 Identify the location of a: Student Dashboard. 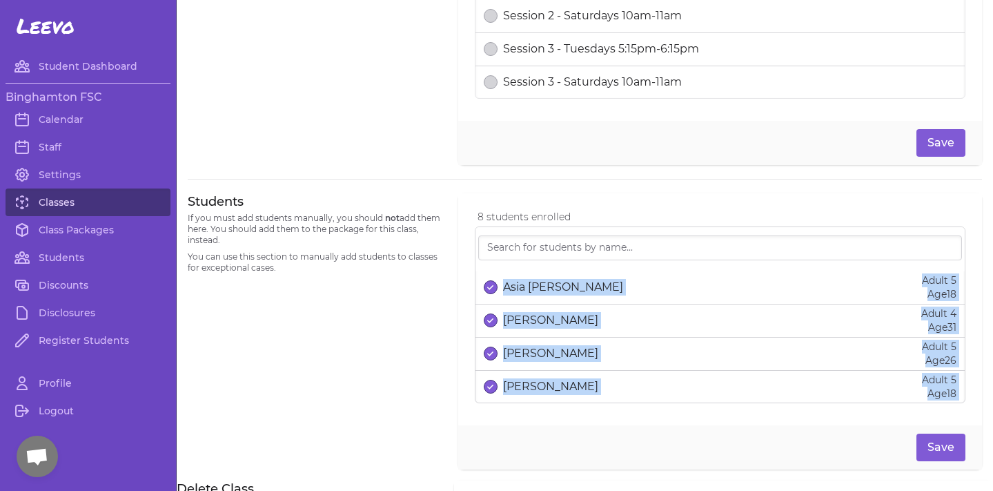
(88, 66).